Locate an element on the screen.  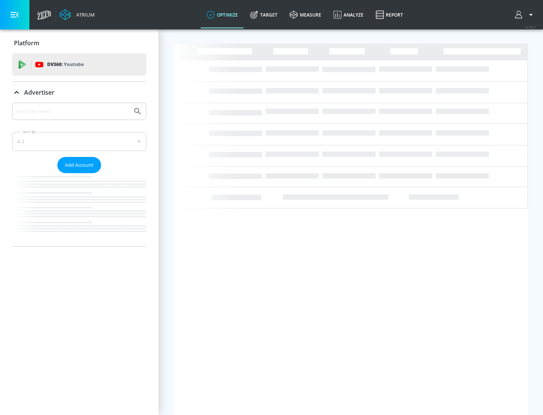
p: Platform is located at coordinates (26, 43).